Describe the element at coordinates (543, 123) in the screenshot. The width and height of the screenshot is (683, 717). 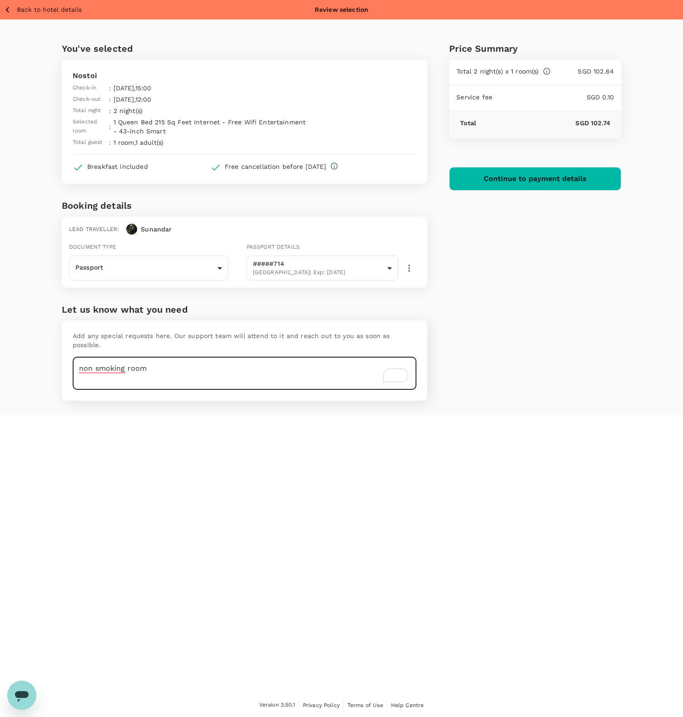
I see `p: SGD 102.74` at that location.